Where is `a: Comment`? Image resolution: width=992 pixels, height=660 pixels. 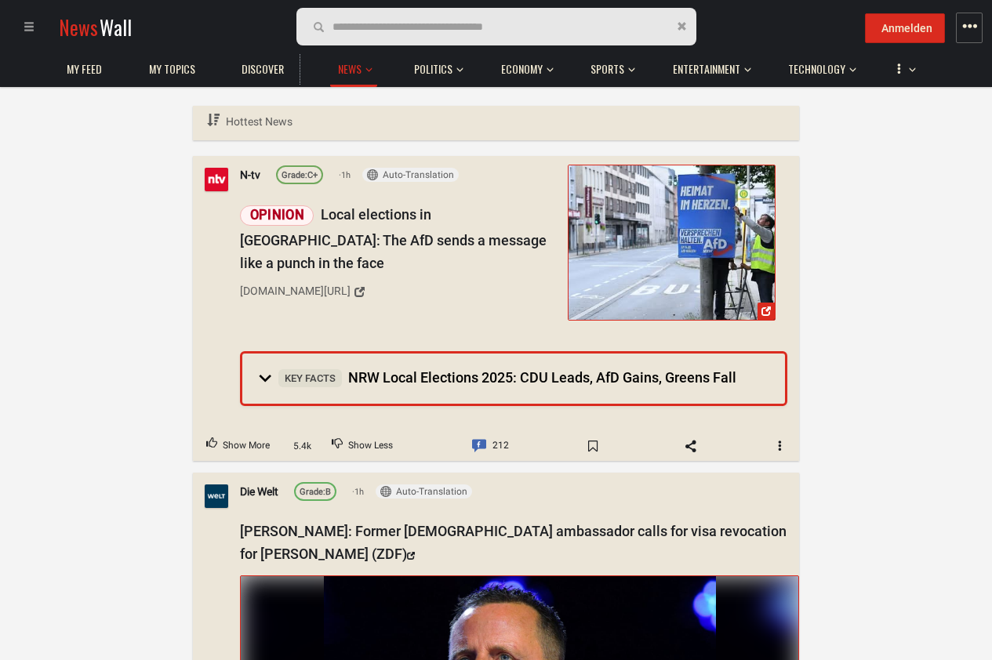 a: Comment is located at coordinates (490, 446).